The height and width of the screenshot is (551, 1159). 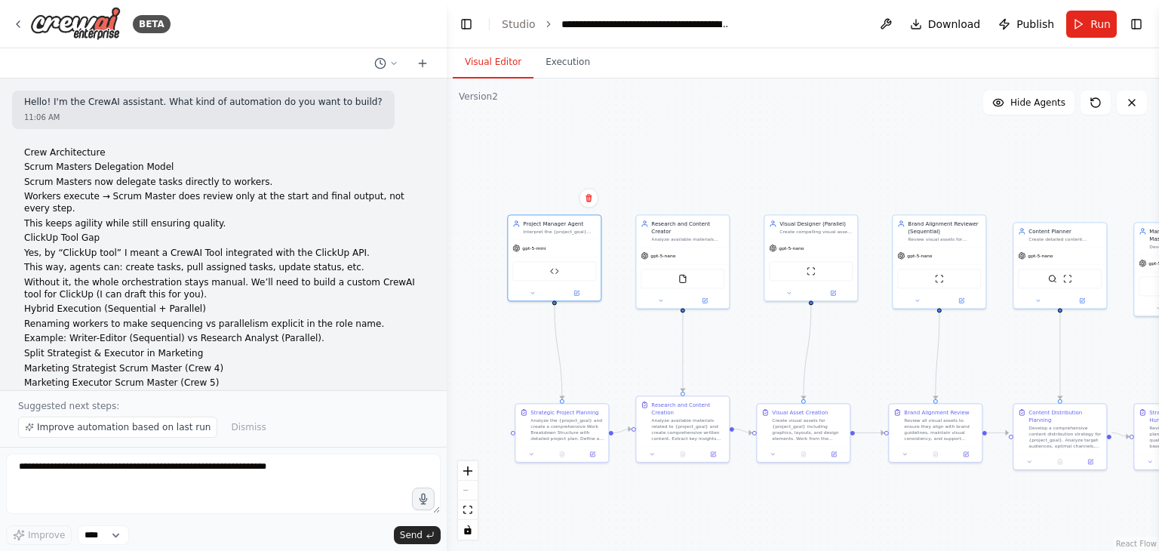 What do you see at coordinates (616, 24) in the screenshot?
I see `nav: breadcrumb` at bounding box center [616, 24].